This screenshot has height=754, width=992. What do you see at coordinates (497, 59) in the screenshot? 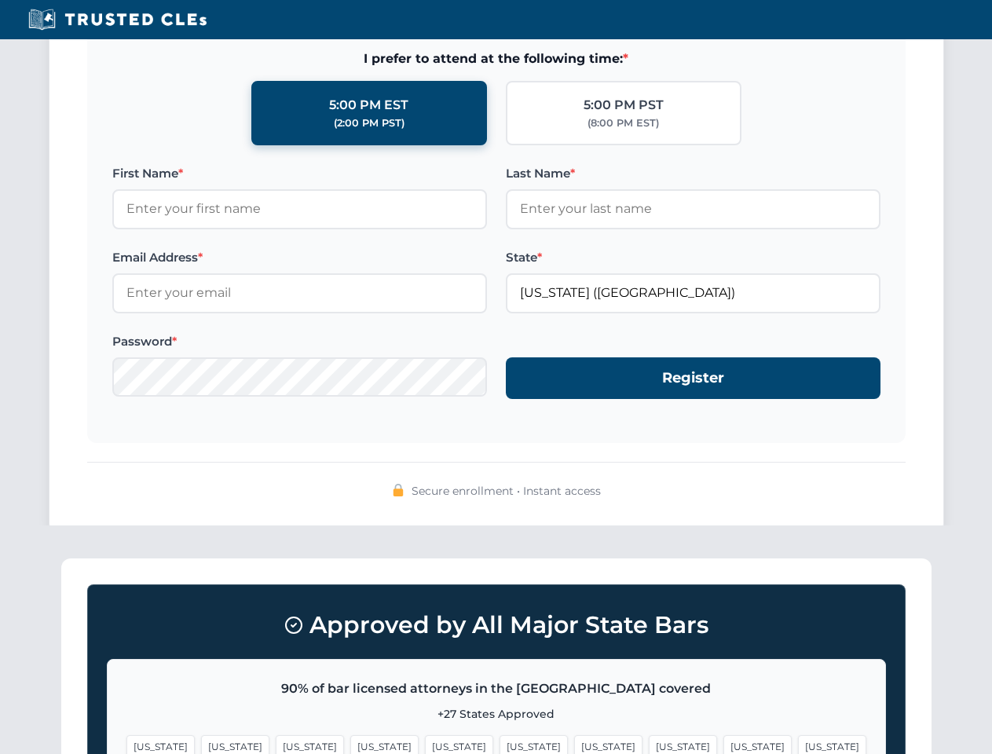
I see `span: I prefer to attend at the following time:` at bounding box center [497, 59].